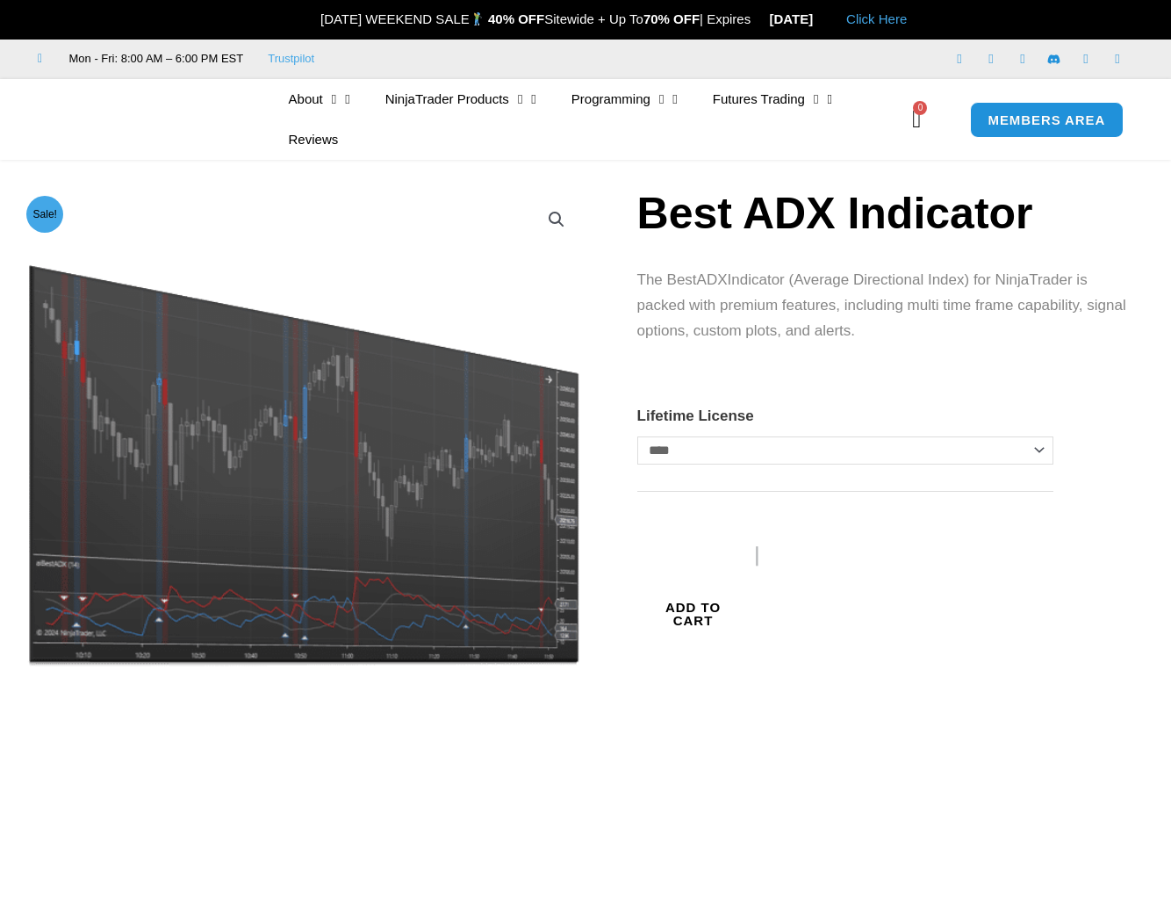  Describe the element at coordinates (45, 214) in the screenshot. I see `span: Sale!` at that location.